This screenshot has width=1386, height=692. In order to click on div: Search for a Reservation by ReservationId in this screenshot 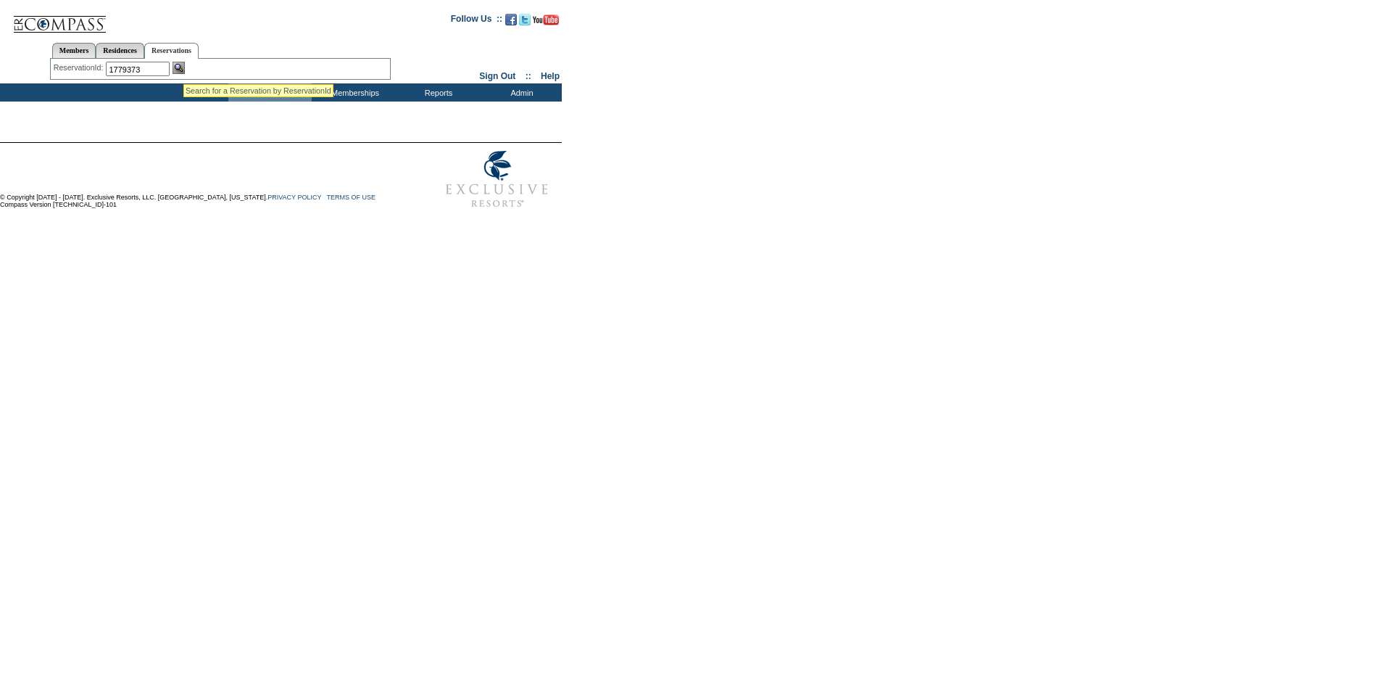, I will do `click(258, 91)`.